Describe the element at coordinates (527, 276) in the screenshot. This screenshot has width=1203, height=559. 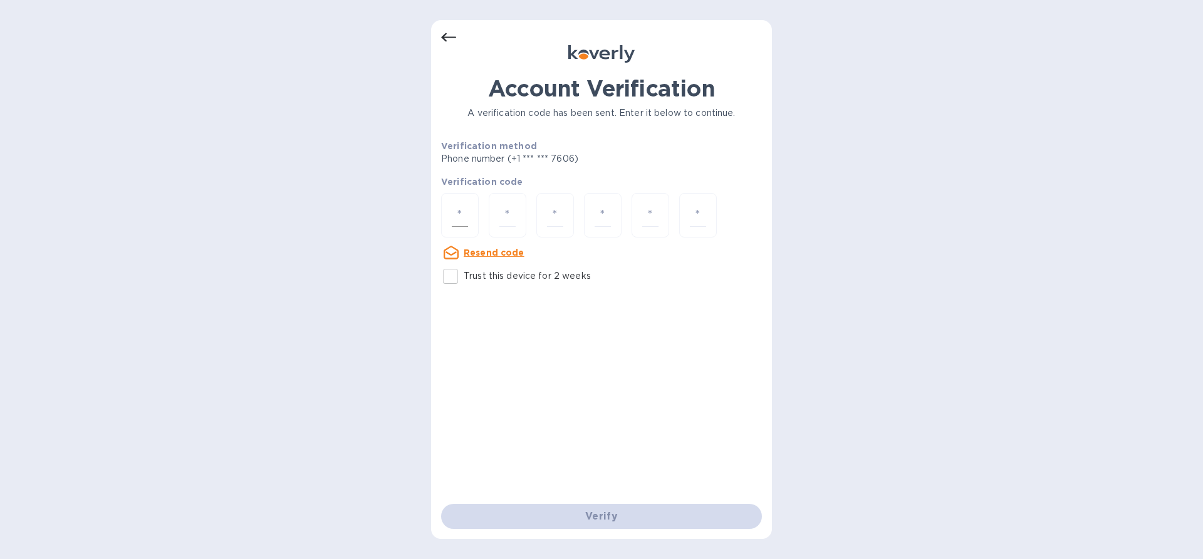
I see `p: Trust this device for 2 weeks` at that location.